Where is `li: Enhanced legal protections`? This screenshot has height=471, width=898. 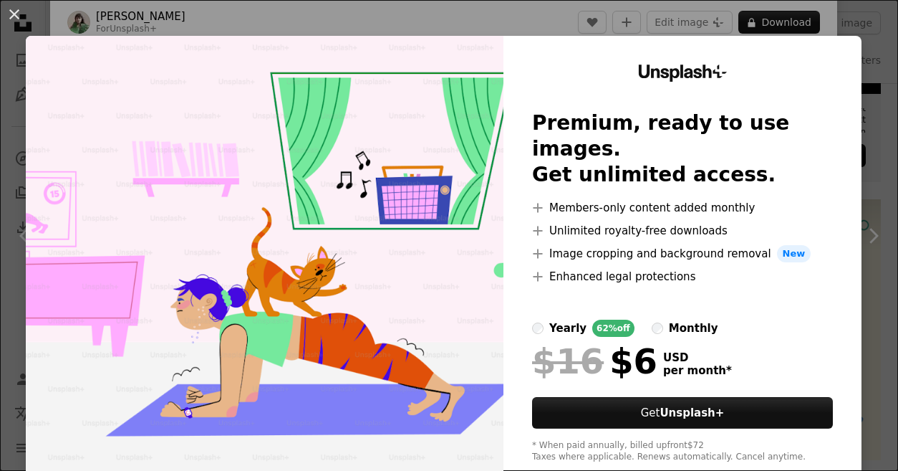 li: Enhanced legal protections is located at coordinates (683, 277).